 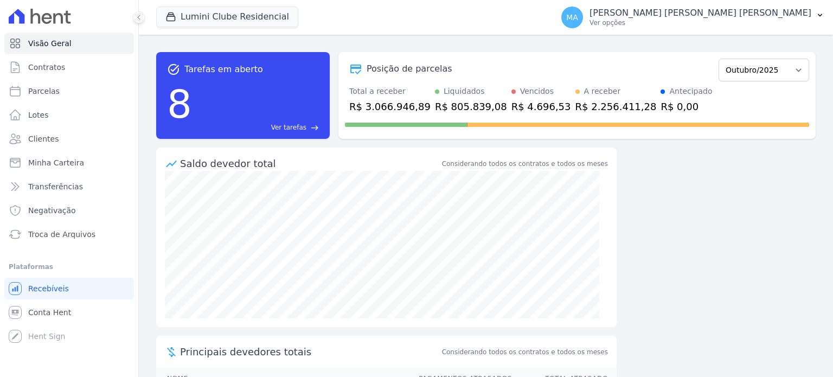 I want to click on div: R$ 2.256.411,28, so click(x=616, y=106).